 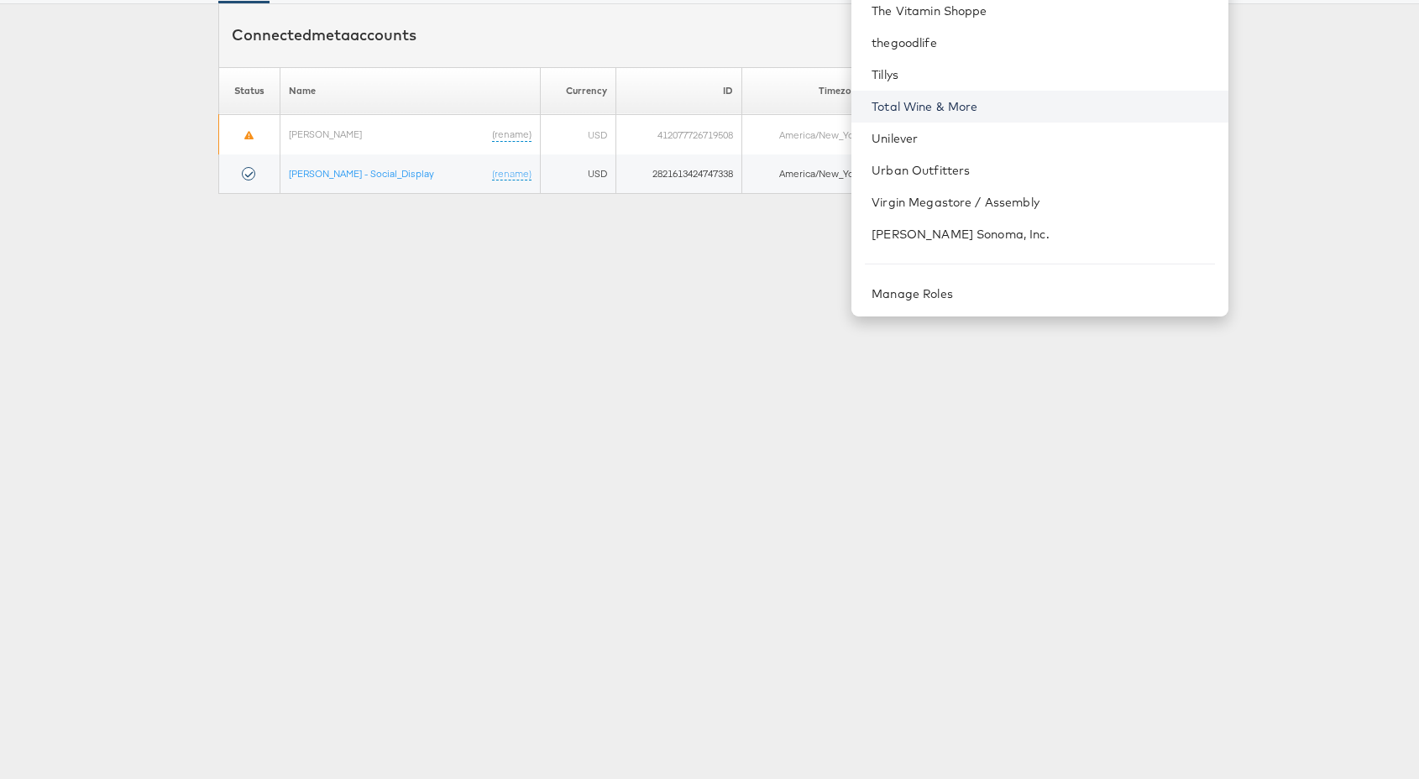 What do you see at coordinates (578, 91) in the screenshot?
I see `th: Currency` at bounding box center [578, 91].